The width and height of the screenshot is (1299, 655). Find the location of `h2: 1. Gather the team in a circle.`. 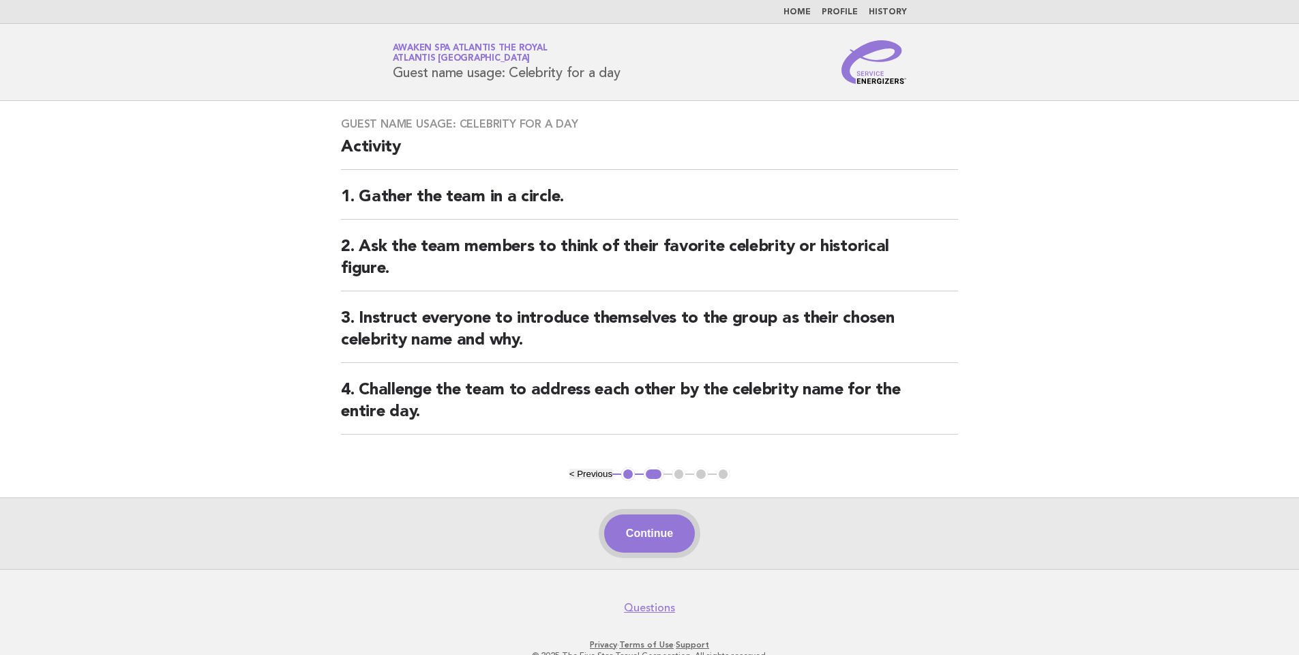

h2: 1. Gather the team in a circle. is located at coordinates (649, 203).